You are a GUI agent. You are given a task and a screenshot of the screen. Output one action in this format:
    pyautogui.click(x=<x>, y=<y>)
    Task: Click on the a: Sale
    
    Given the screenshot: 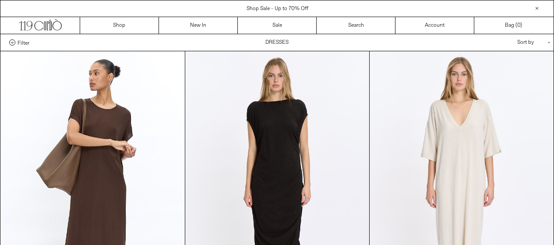 What is the action you would take?
    pyautogui.click(x=277, y=25)
    